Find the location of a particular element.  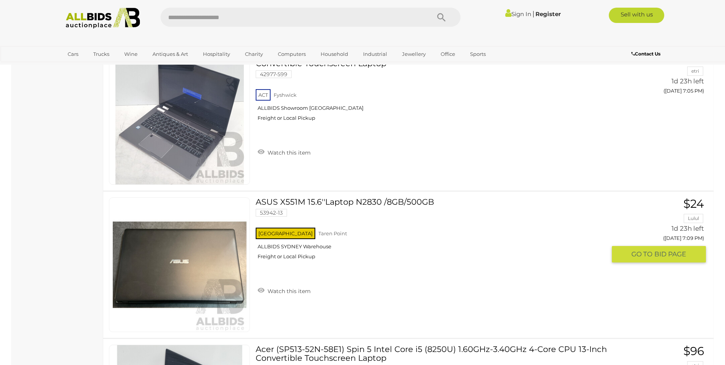

a: Trucks is located at coordinates (101, 54).